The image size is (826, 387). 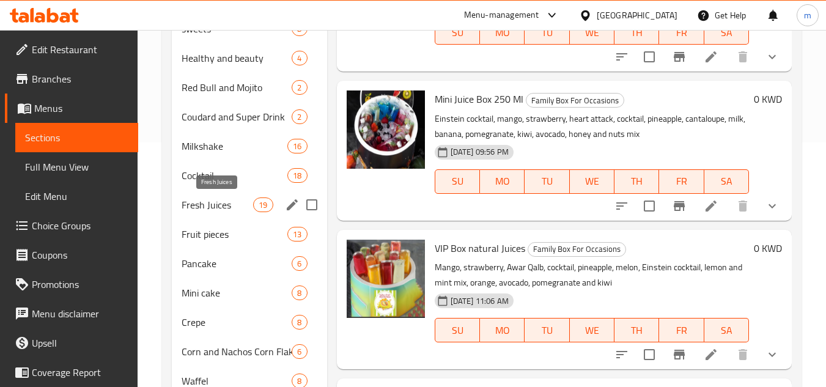 What do you see at coordinates (711, 57) in the screenshot?
I see `a: Edit menu item` at bounding box center [711, 57].